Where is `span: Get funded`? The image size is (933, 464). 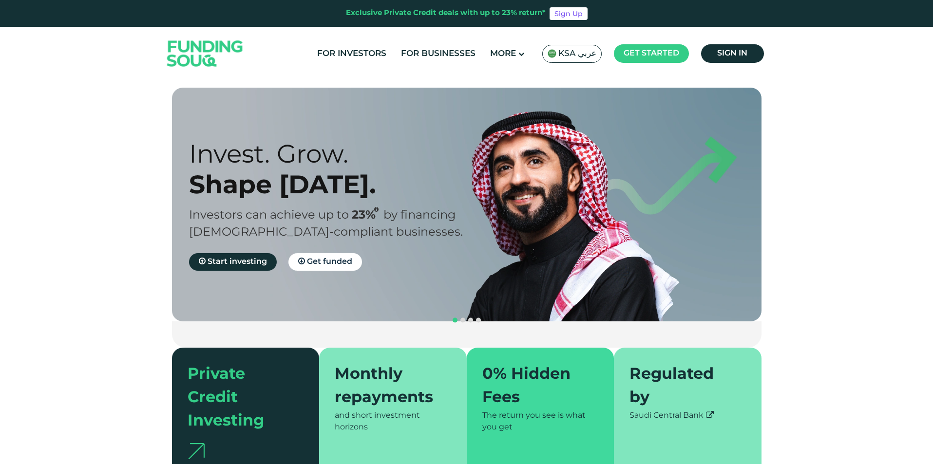
span: Get funded is located at coordinates (329, 262).